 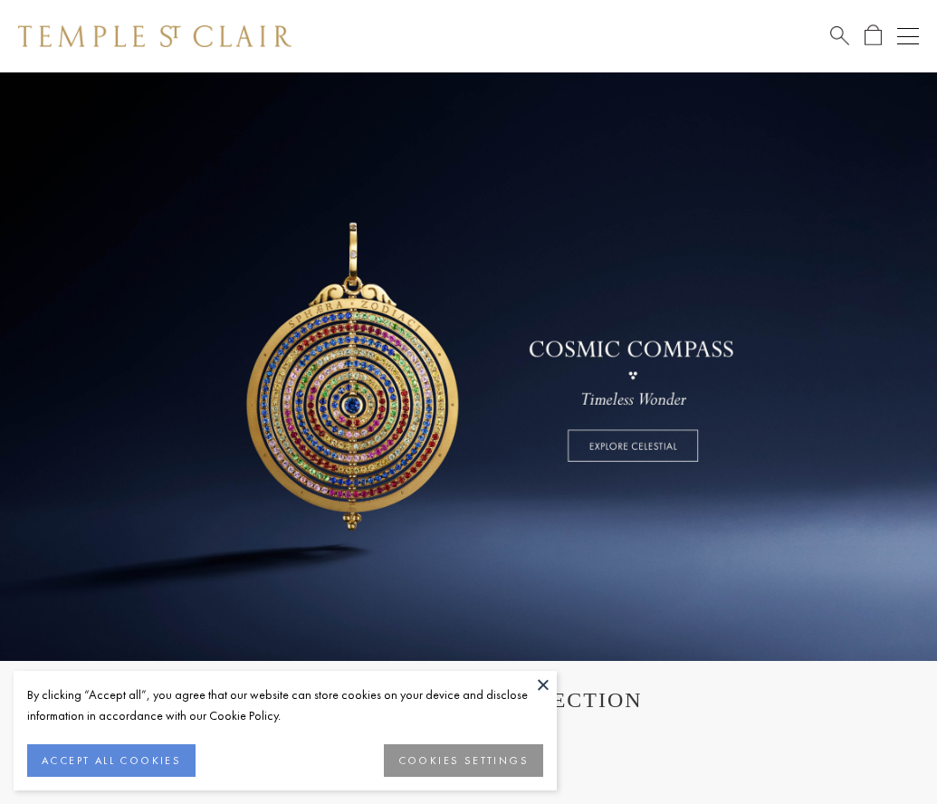 I want to click on img: Temple St. Clair, so click(x=155, y=36).